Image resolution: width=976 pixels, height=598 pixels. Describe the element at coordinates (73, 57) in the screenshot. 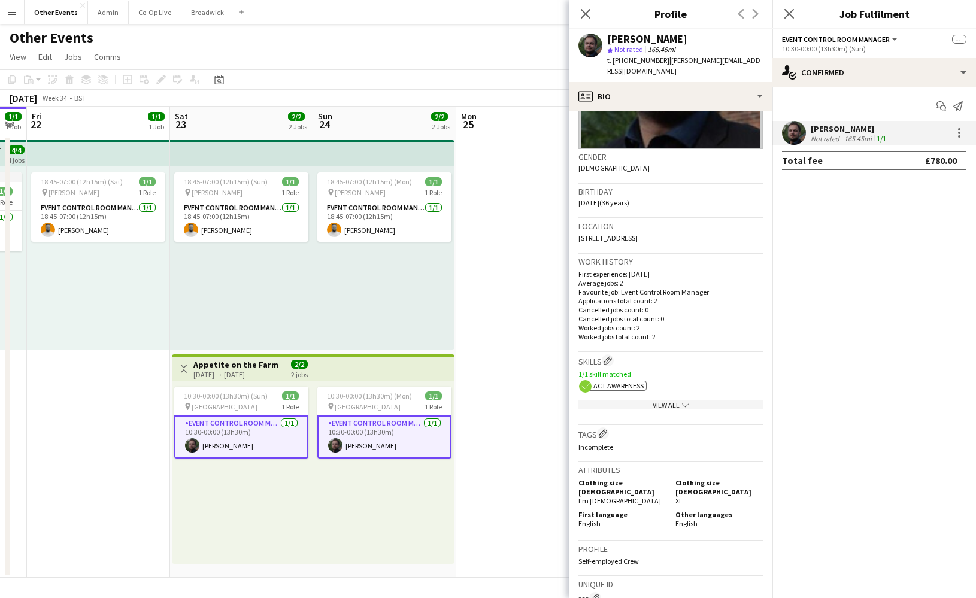

I see `a: Jobs` at that location.